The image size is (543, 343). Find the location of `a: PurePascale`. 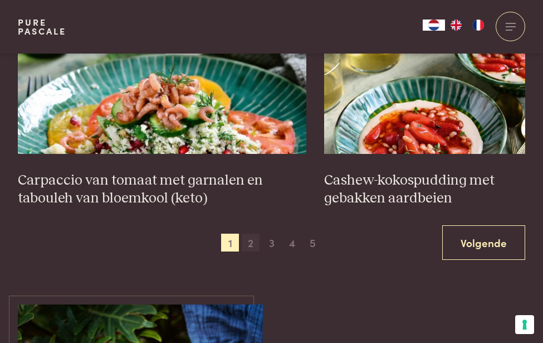

a: PurePascale is located at coordinates (42, 27).